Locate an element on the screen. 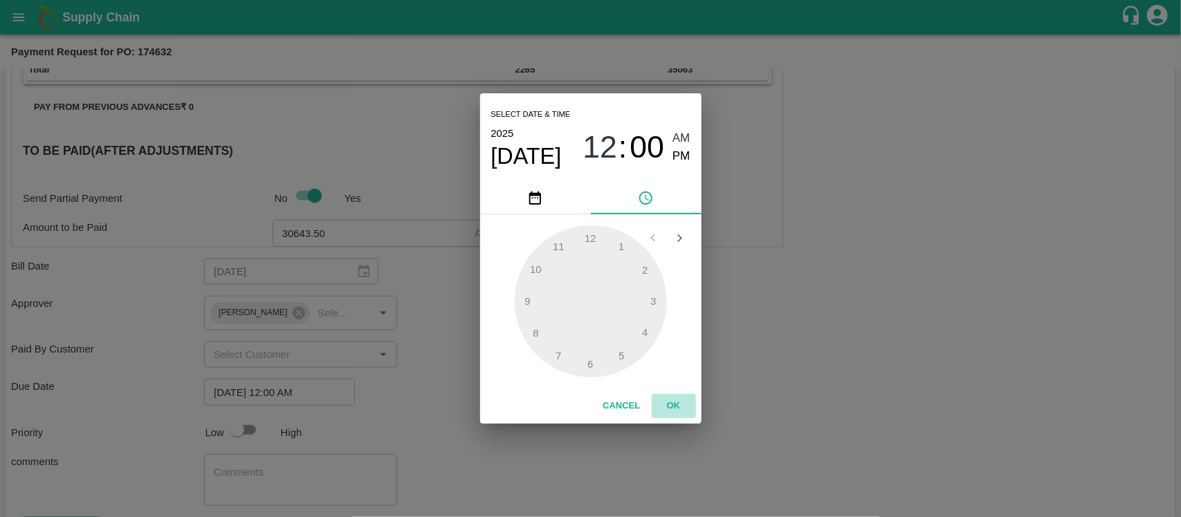 The height and width of the screenshot is (517, 1181). button: AM is located at coordinates (681, 138).